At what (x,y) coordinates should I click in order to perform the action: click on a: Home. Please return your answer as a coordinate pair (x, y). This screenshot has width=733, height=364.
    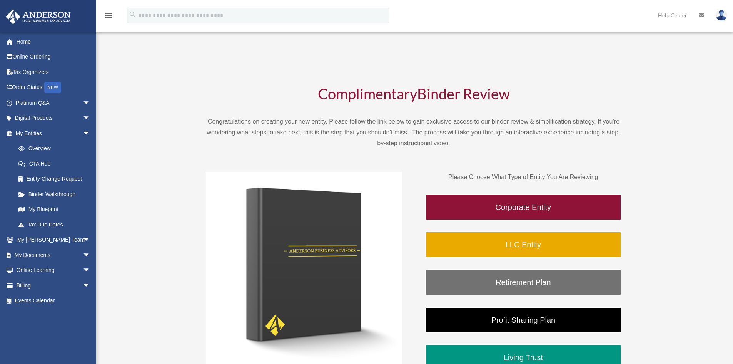
    Looking at the image, I should click on (53, 42).